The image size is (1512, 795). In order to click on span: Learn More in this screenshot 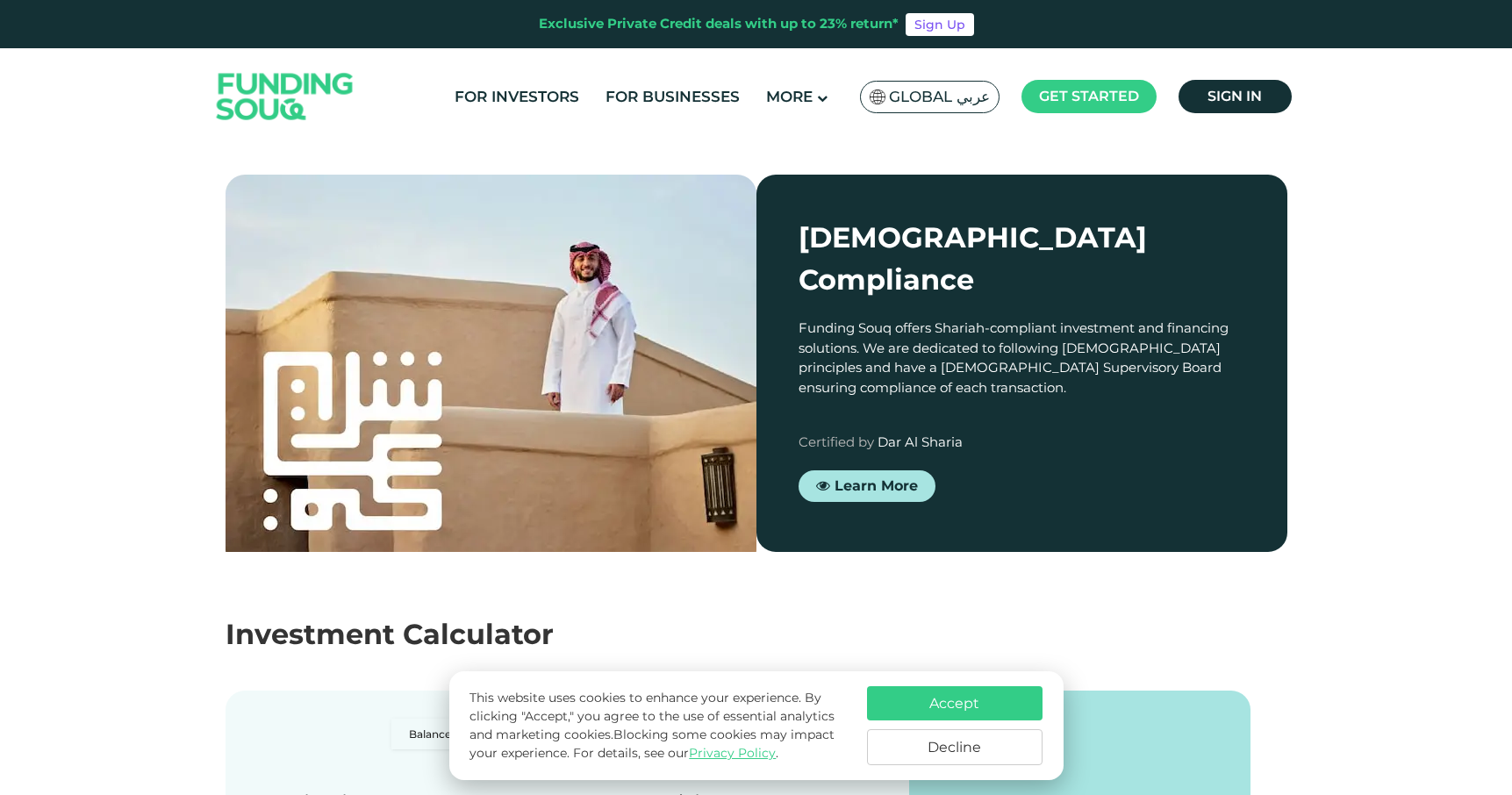, I will do `click(875, 486)`.